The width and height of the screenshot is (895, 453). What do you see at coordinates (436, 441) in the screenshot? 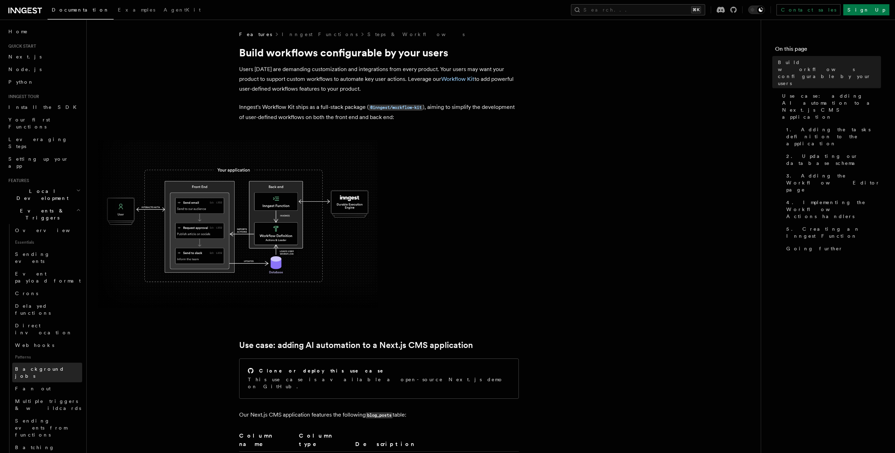
I see `th: Description` at bounding box center [436, 441].